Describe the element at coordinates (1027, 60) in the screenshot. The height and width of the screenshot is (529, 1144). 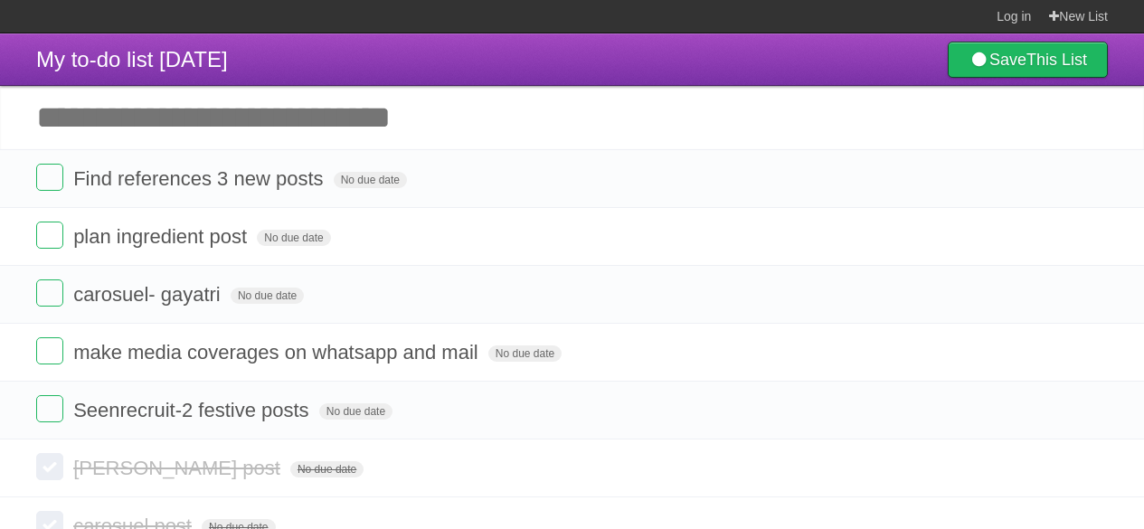
I see `a: SaveThis List` at that location.